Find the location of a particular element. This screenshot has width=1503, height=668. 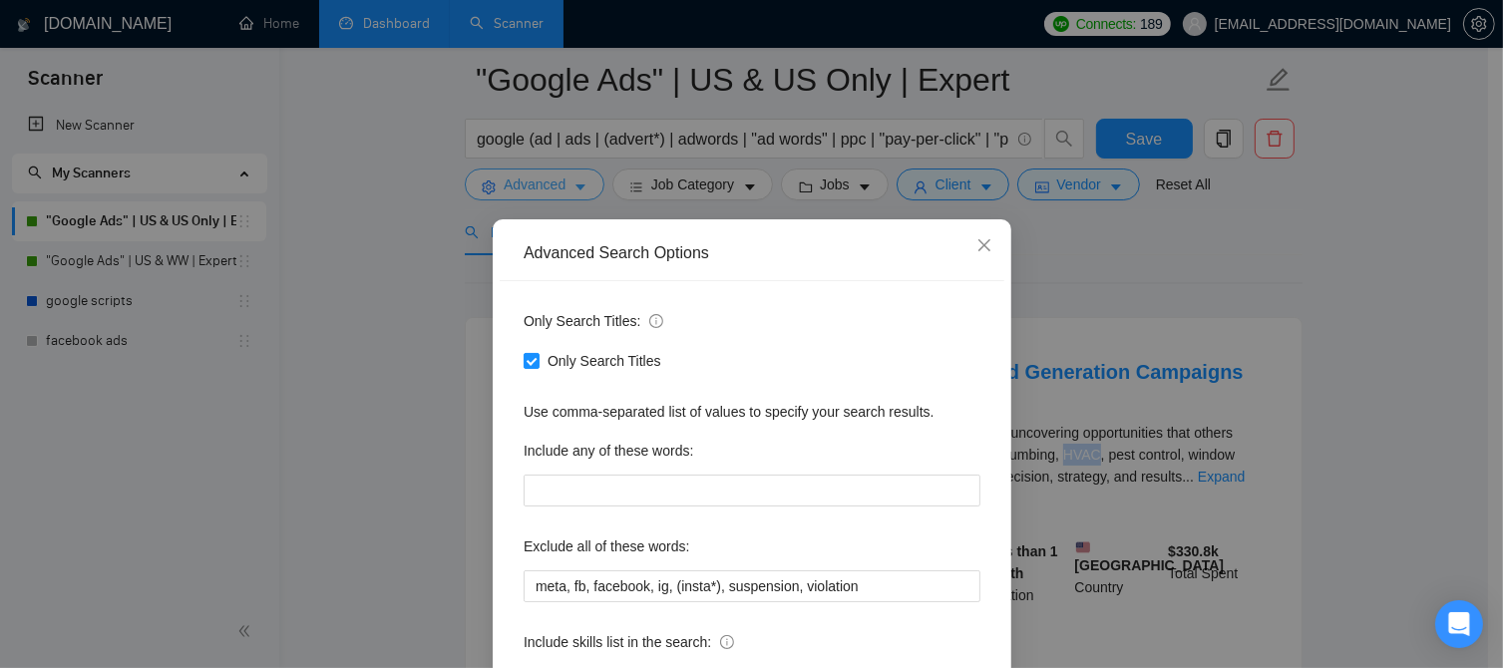

span: close is located at coordinates (984, 245).